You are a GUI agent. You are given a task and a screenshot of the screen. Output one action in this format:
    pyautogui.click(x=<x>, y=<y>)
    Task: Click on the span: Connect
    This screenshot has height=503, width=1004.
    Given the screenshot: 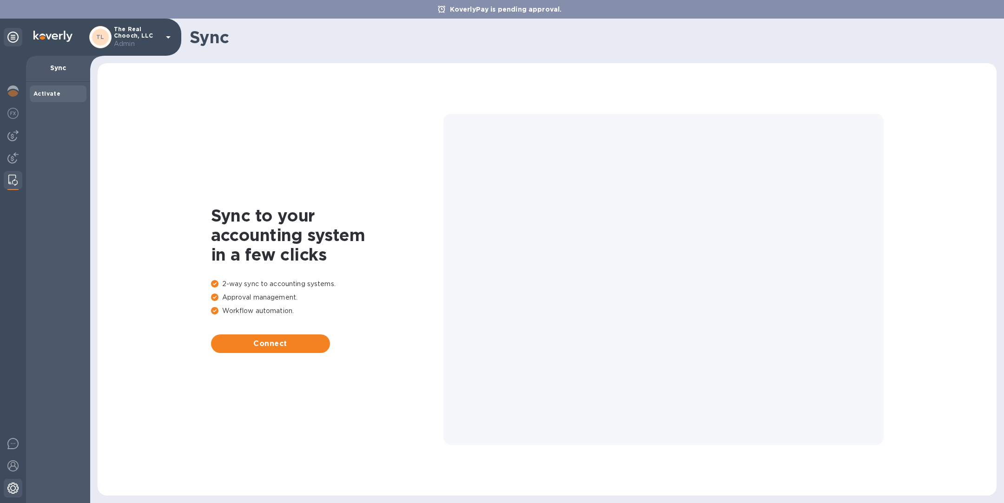 What is the action you would take?
    pyautogui.click(x=270, y=344)
    